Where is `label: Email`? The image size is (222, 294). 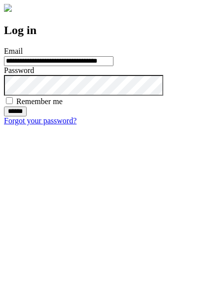
label: Email is located at coordinates (13, 51).